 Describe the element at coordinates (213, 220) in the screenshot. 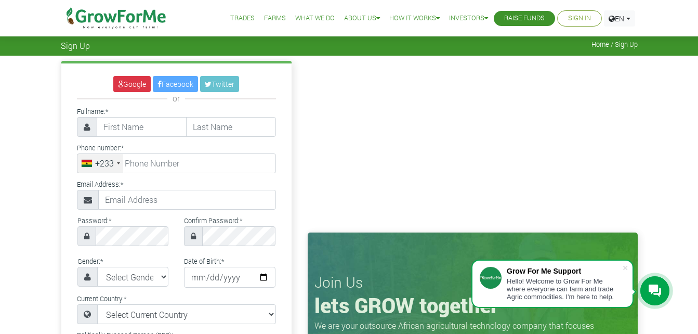

I see `label: Confirm Password:` at that location.